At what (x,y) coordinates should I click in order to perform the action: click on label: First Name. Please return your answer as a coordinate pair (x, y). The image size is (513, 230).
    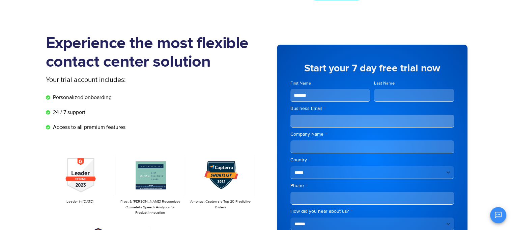
    Looking at the image, I should click on (330, 83).